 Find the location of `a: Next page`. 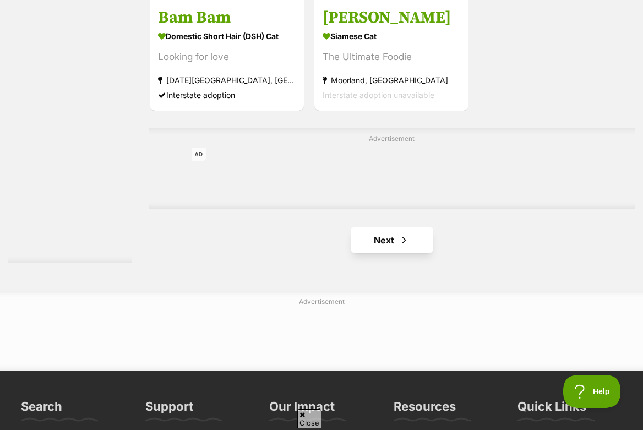

a: Next page is located at coordinates (392, 240).